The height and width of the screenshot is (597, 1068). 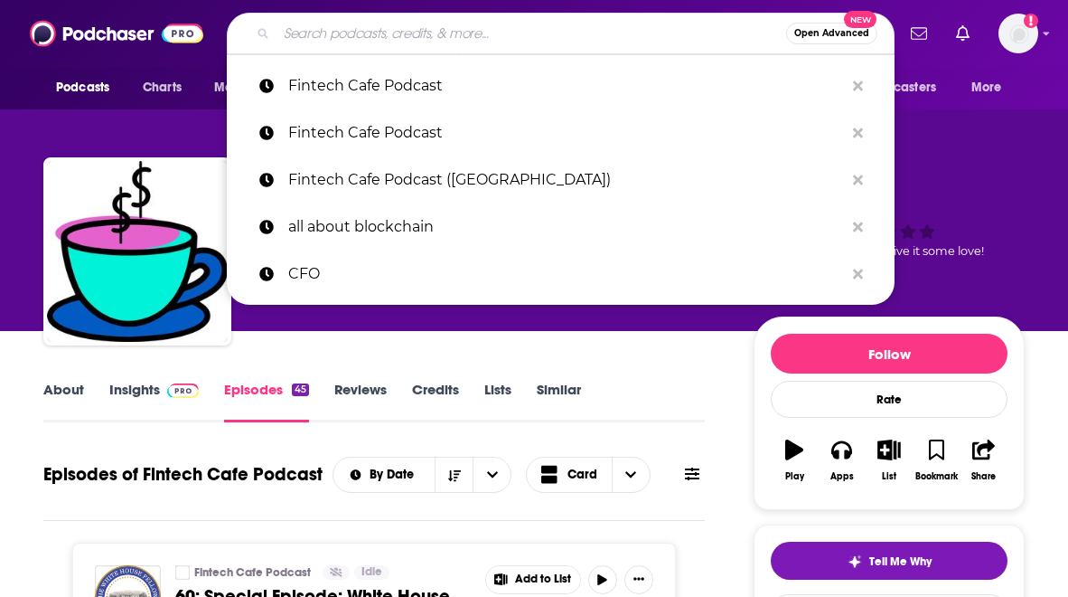 I want to click on a: CFO, so click(x=560, y=274).